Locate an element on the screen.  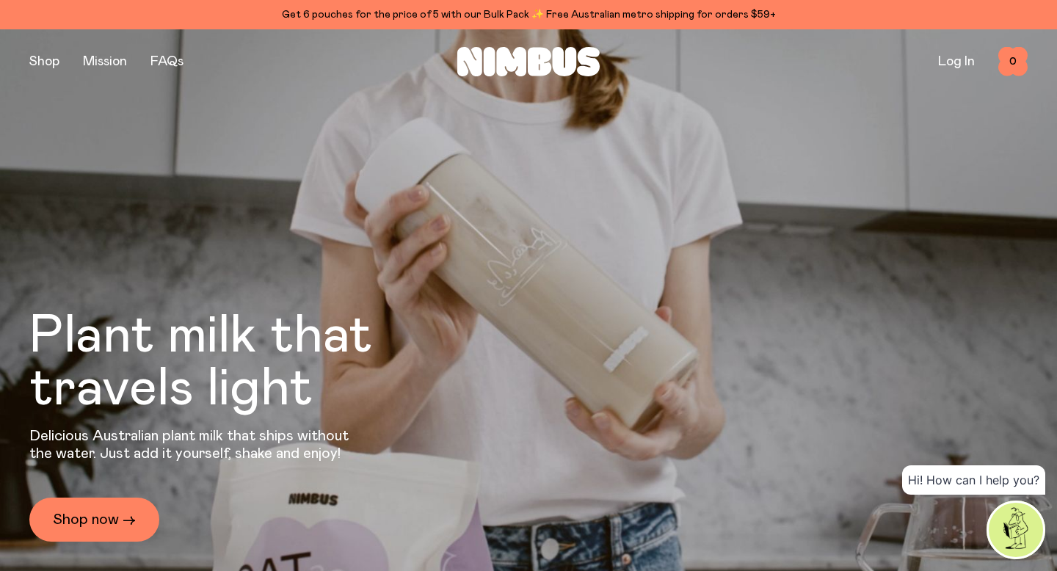
a: Log In is located at coordinates (956, 62).